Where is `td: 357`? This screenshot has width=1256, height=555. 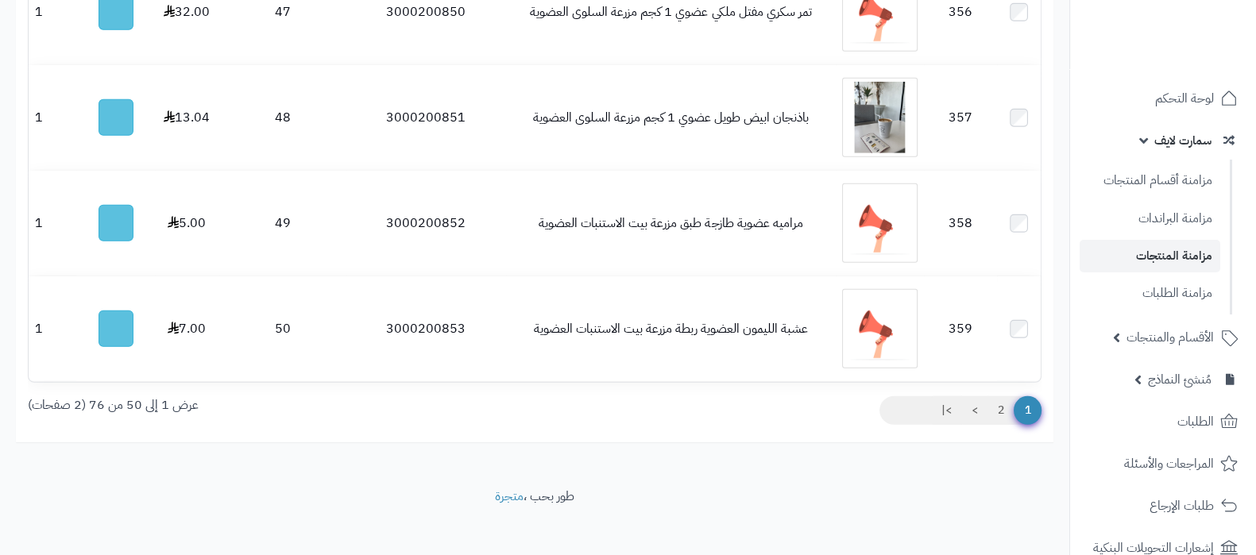
td: 357 is located at coordinates (961, 118).